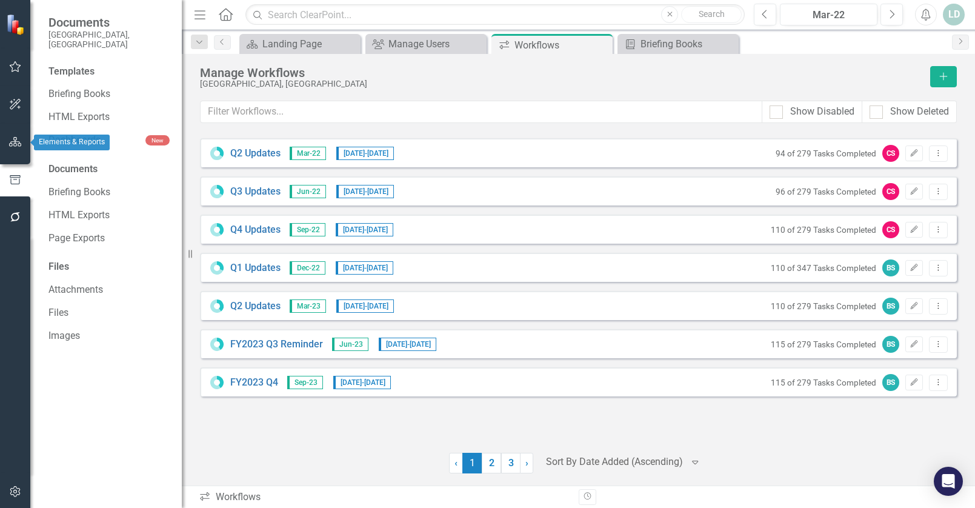 The height and width of the screenshot is (508, 975). What do you see at coordinates (254, 382) in the screenshot?
I see `a: FY2023 Q4` at bounding box center [254, 382].